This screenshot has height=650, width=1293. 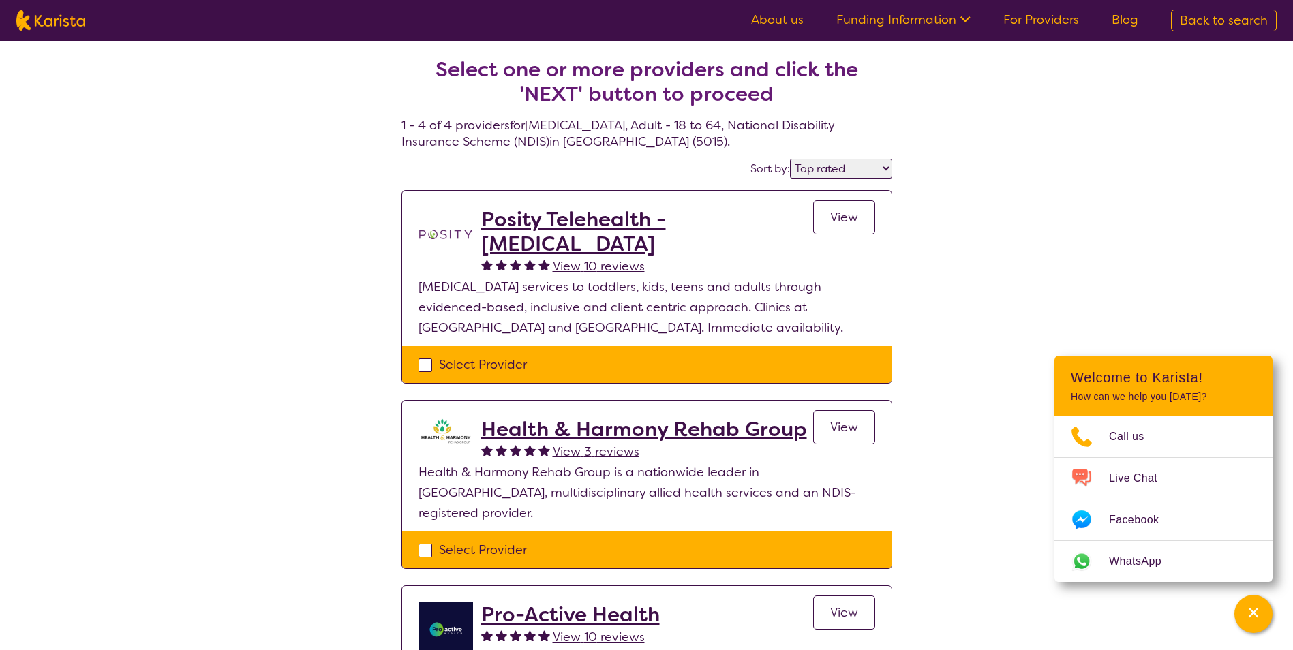 I want to click on img: Karista logo, so click(x=50, y=20).